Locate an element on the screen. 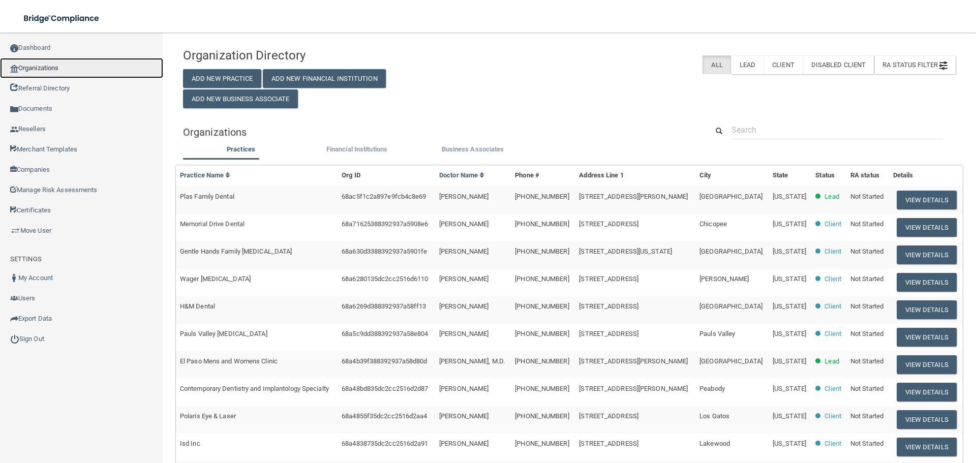 The height and width of the screenshot is (463, 976). th: RA status is located at coordinates (868, 175).